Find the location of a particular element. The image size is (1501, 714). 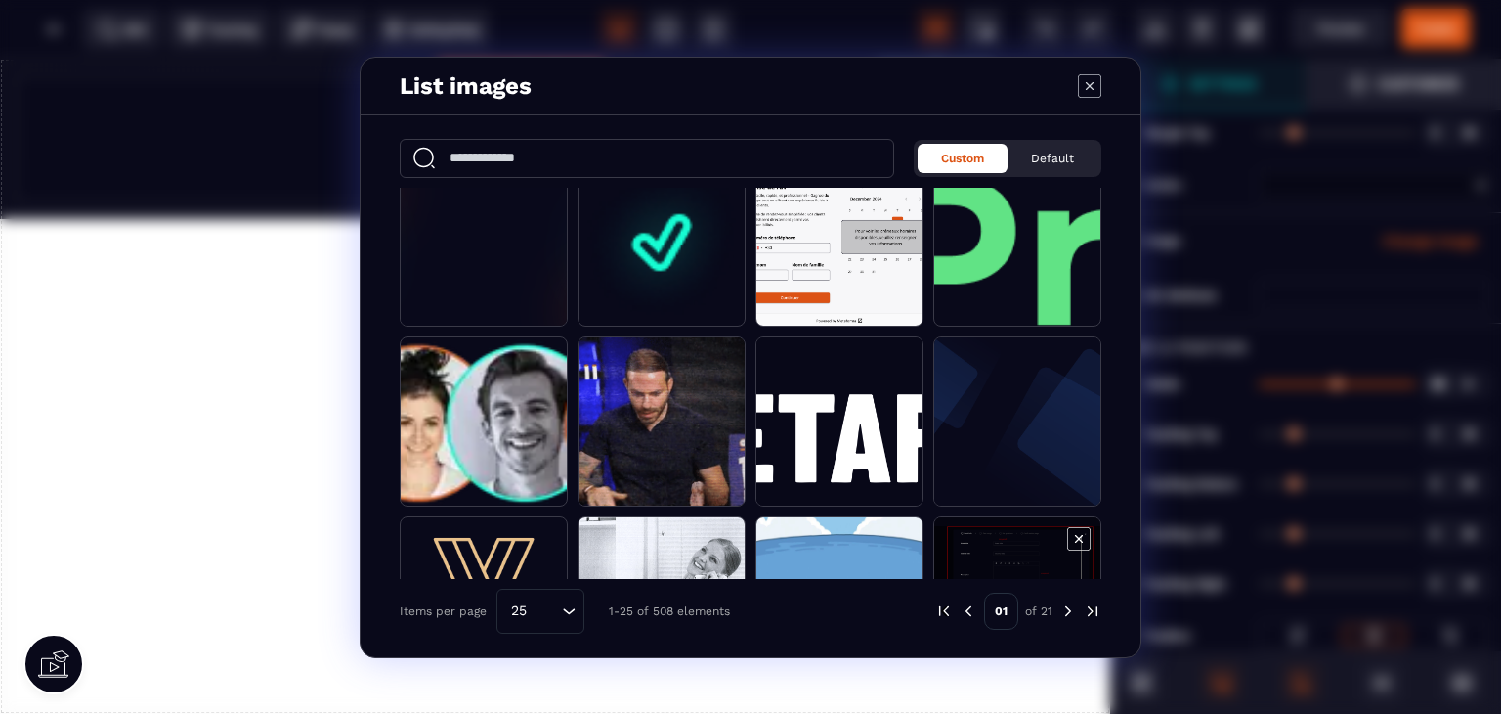

p: of 21 is located at coordinates (1039, 611).